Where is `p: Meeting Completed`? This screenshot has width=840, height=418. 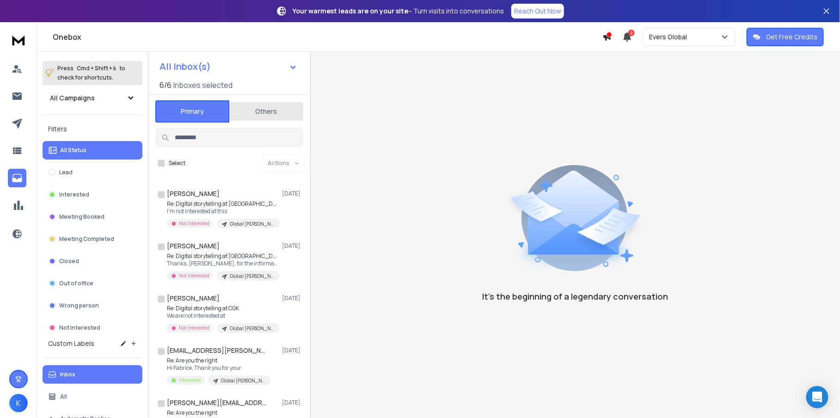 p: Meeting Completed is located at coordinates (86, 239).